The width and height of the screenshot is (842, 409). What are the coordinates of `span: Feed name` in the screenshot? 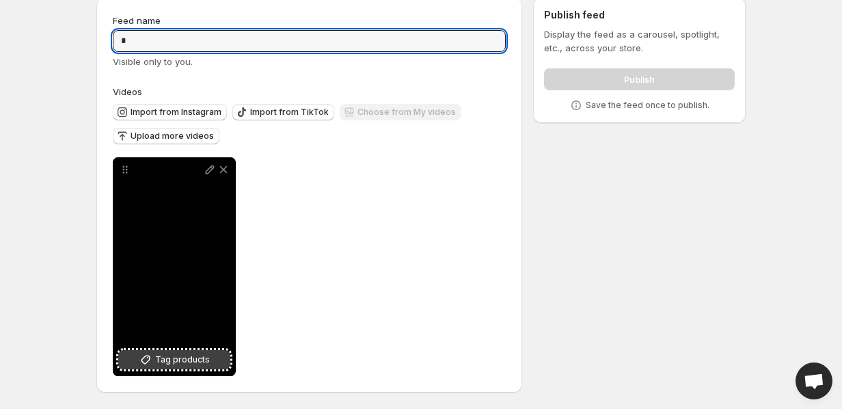 It's located at (137, 21).